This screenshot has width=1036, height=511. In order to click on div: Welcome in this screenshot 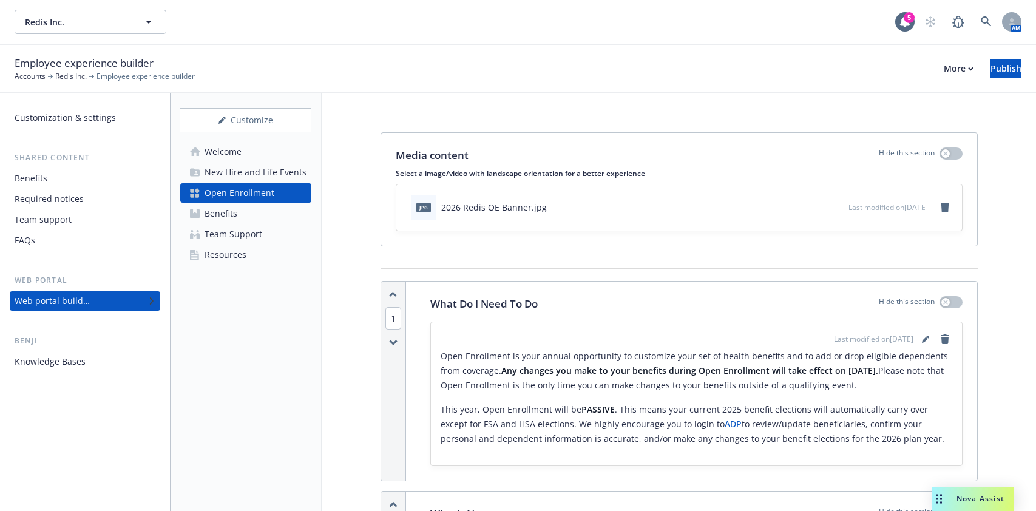, I will do `click(223, 152)`.